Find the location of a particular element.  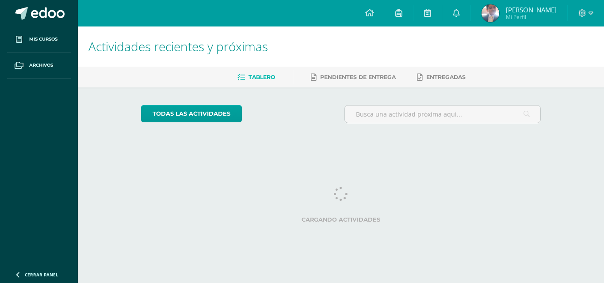

span: Entregadas is located at coordinates (446, 77).